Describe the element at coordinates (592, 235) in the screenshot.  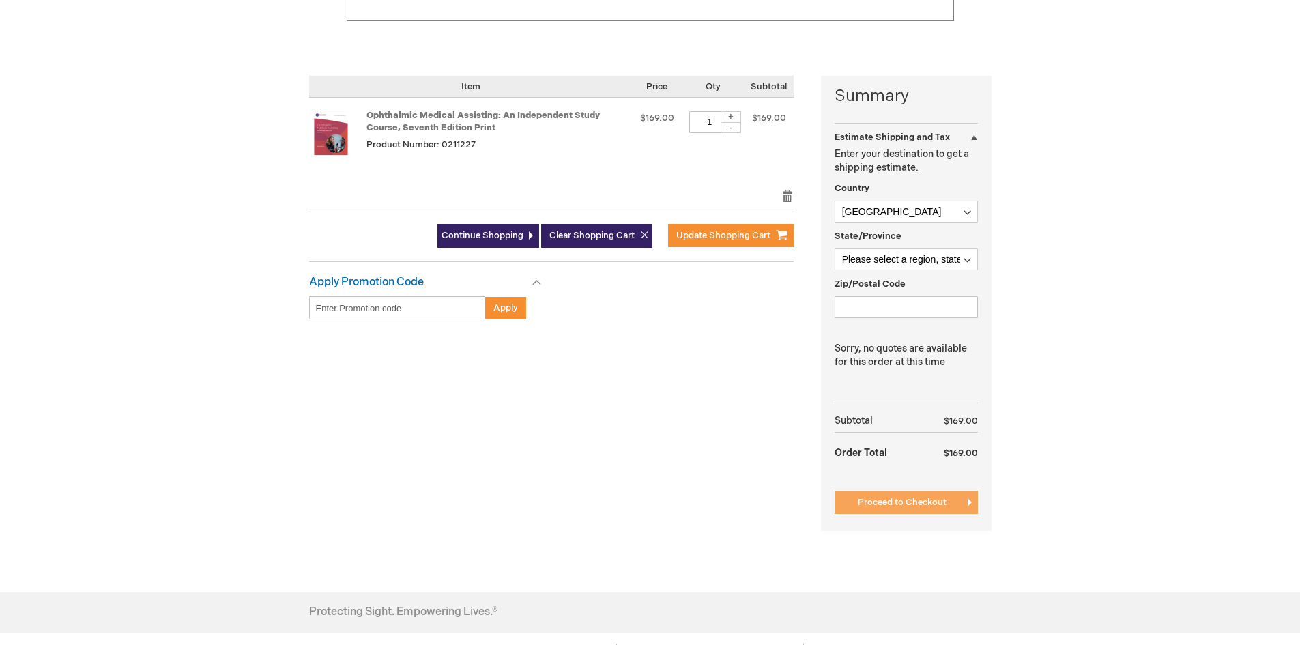
I see `span: Clear Shopping Cart` at that location.